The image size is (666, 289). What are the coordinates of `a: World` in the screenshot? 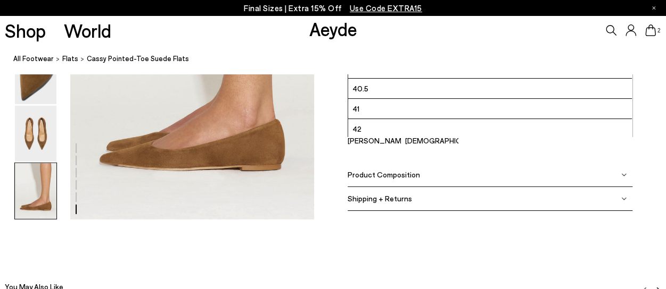 It's located at (87, 30).